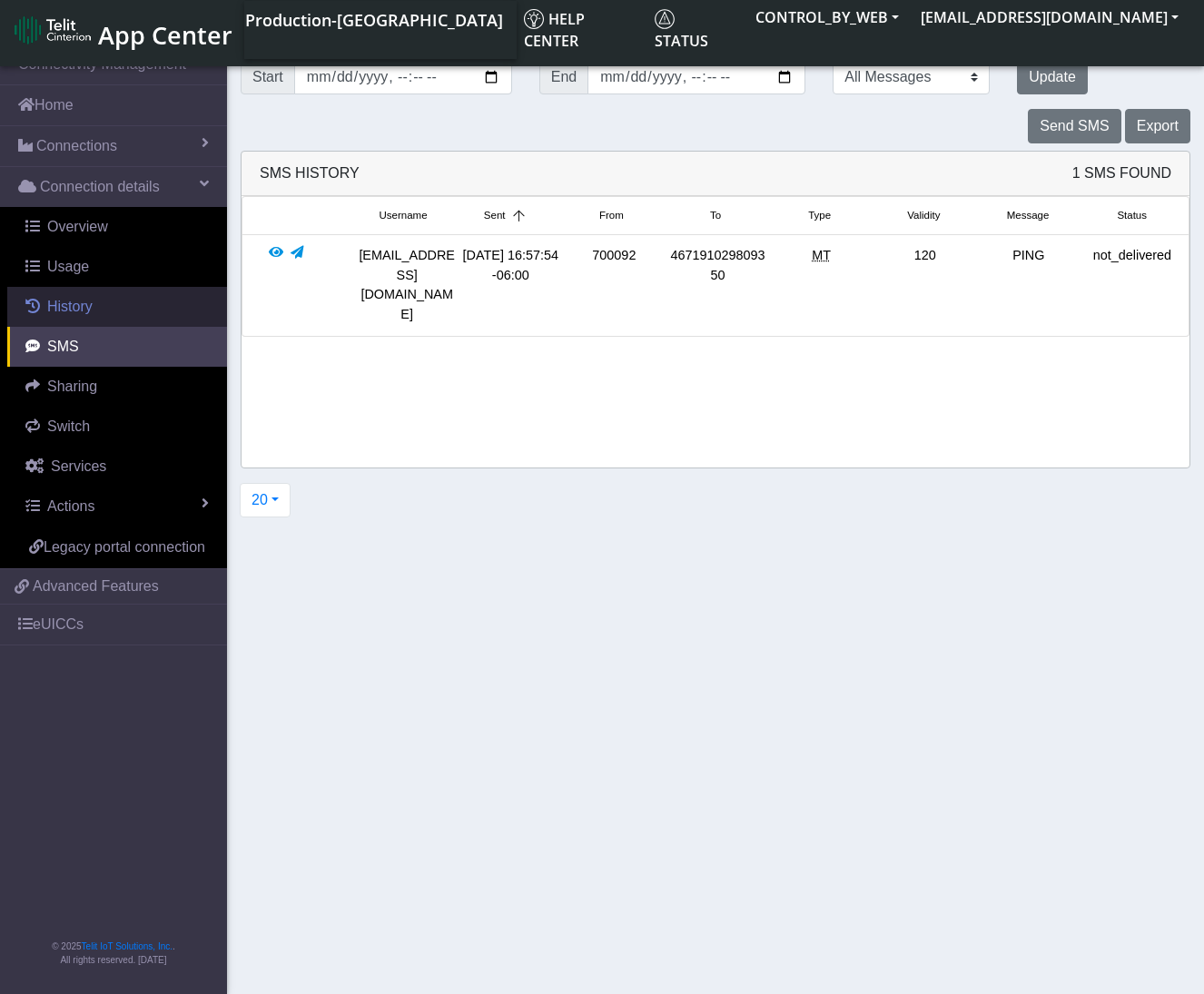  What do you see at coordinates (819, 215) in the screenshot?
I see `span: Type` at bounding box center [819, 215].